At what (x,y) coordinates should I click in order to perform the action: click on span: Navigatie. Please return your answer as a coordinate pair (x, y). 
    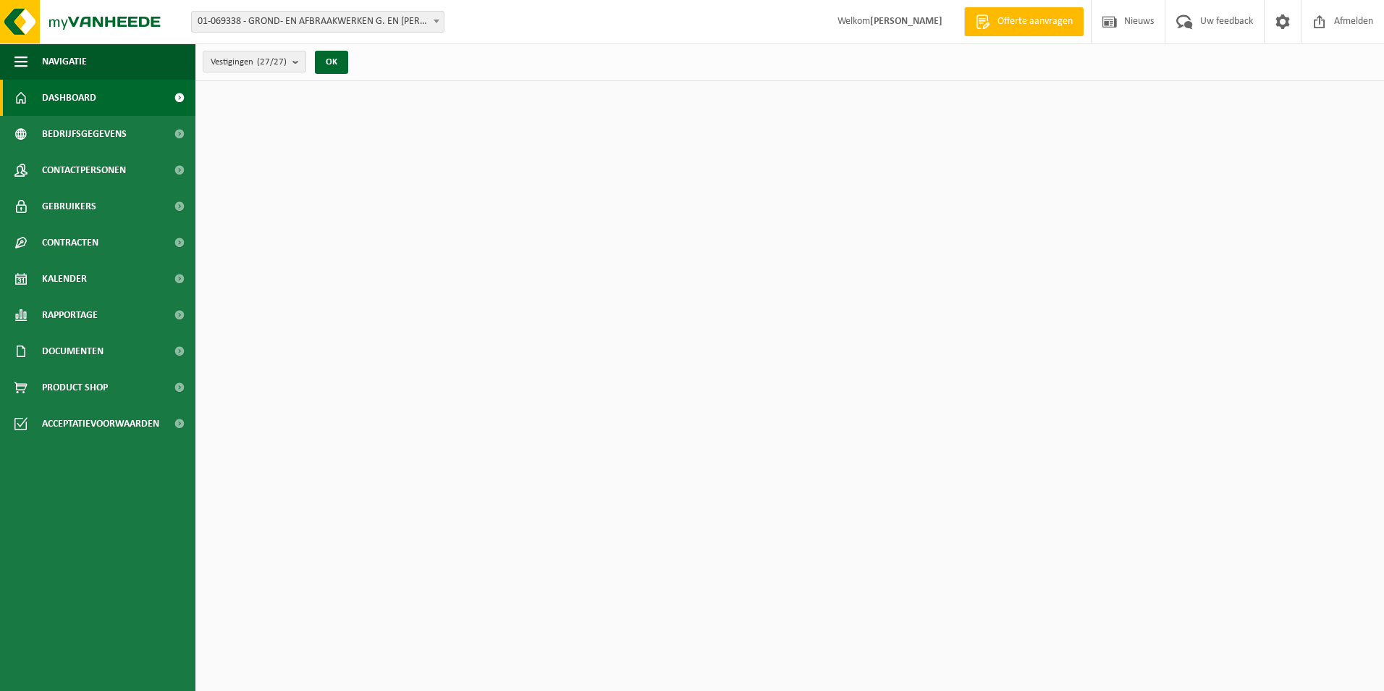
    Looking at the image, I should click on (64, 62).